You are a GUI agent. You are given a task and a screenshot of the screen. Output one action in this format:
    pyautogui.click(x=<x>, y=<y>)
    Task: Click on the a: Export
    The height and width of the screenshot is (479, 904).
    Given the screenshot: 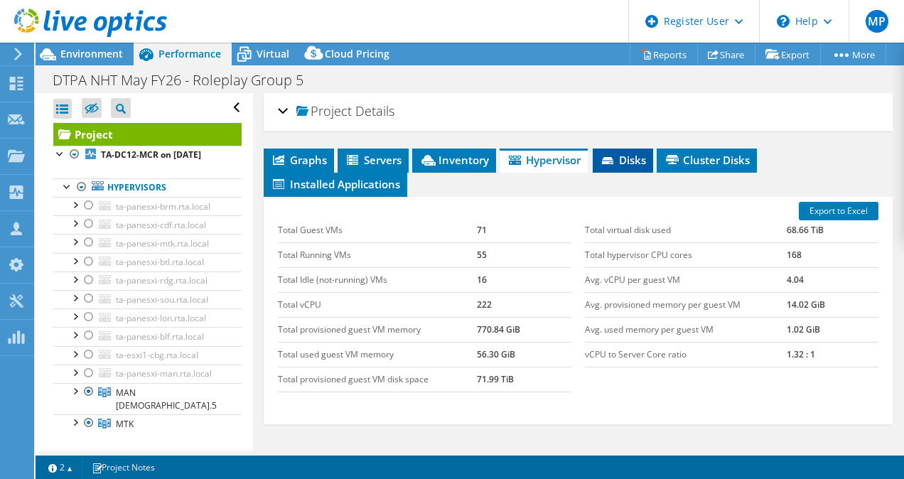 What is the action you would take?
    pyautogui.click(x=788, y=54)
    